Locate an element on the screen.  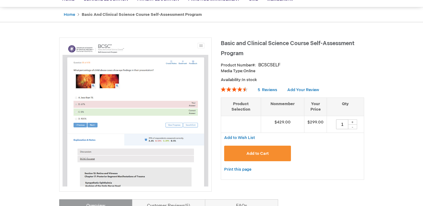
span: Add to Wish List is located at coordinates (240, 138).